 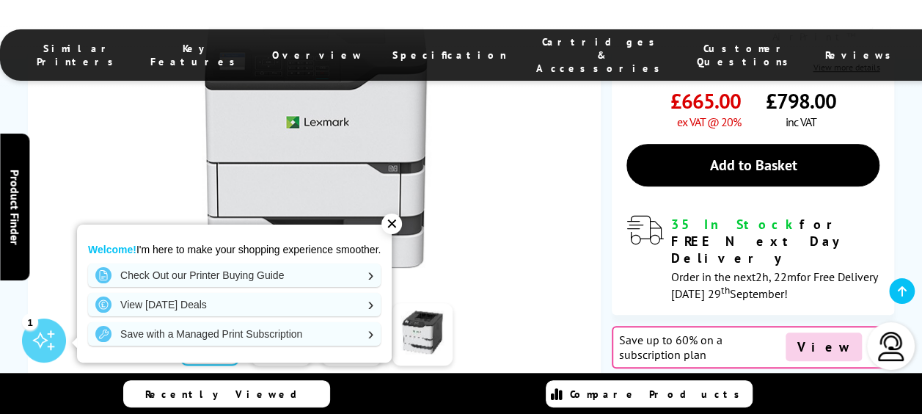 I want to click on sup: th, so click(x=725, y=290).